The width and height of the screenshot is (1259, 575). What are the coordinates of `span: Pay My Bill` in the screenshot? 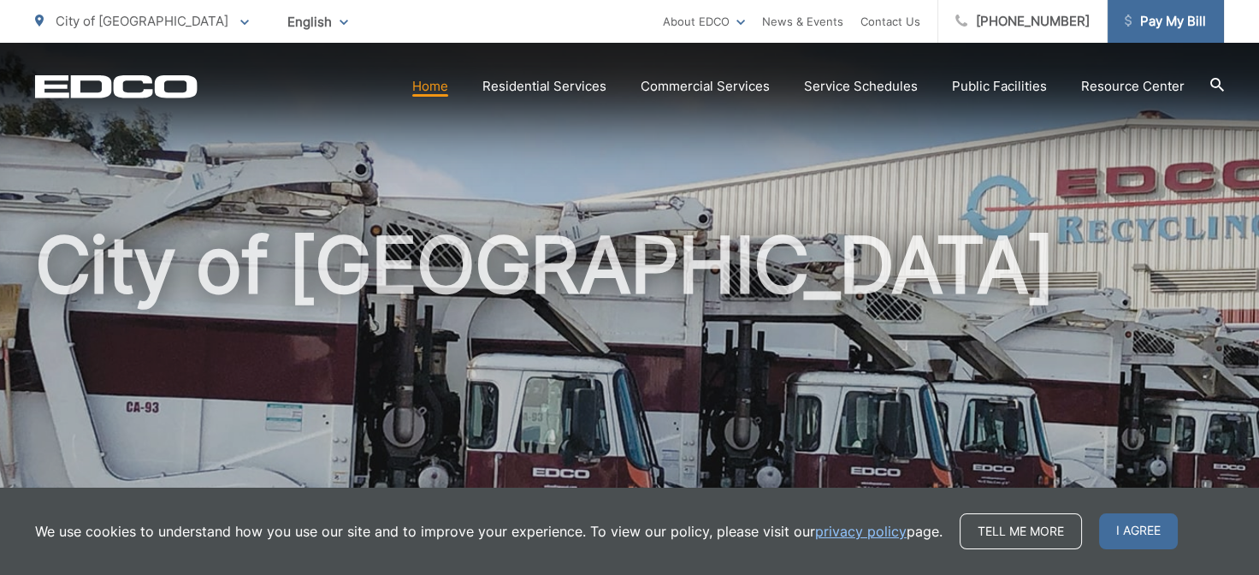 It's located at (1165, 21).